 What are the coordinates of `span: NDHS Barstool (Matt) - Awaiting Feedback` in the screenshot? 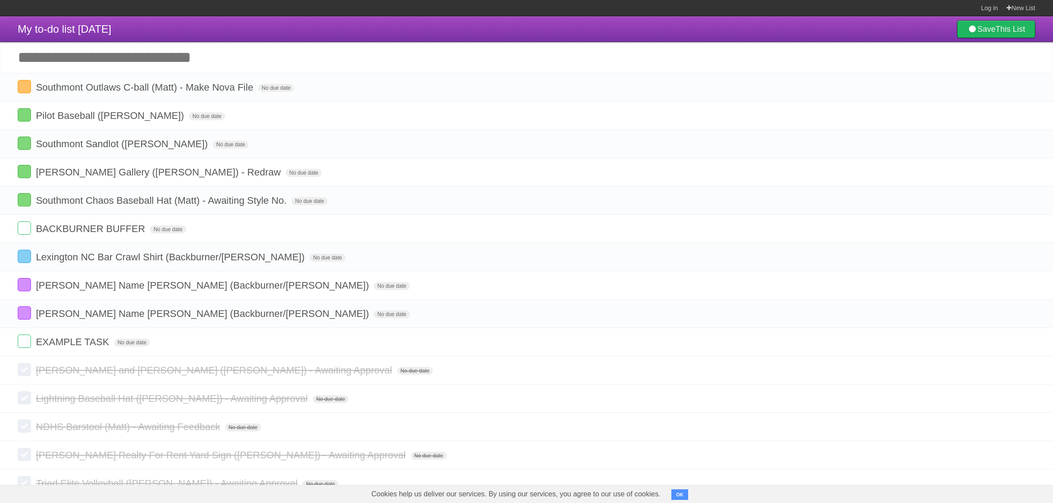 It's located at (129, 427).